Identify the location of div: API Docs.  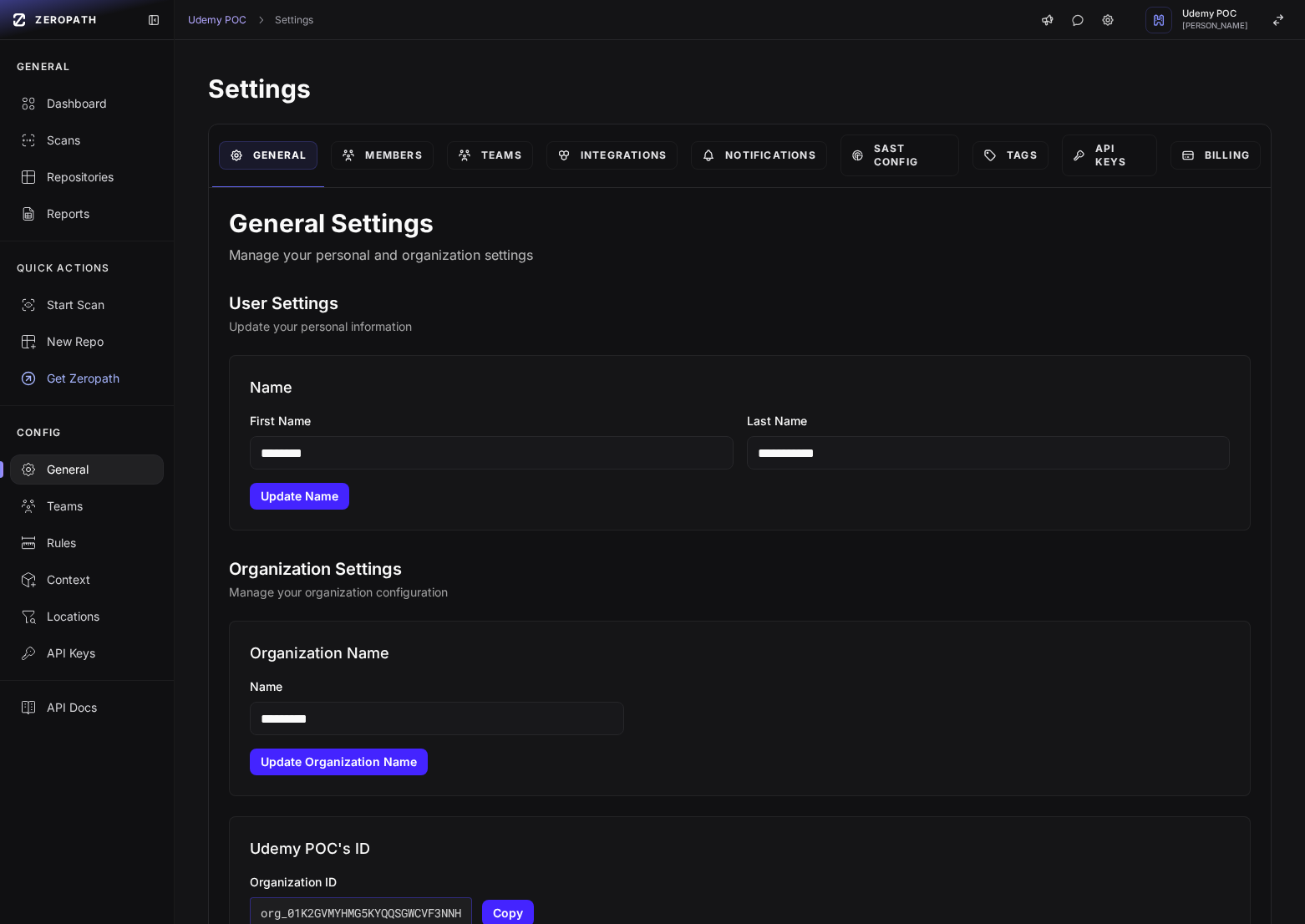
(87, 708).